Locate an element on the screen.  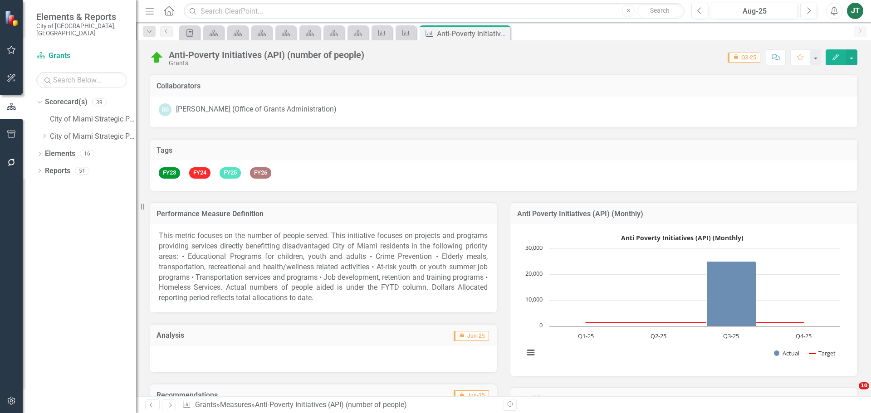
text: Q2-25 is located at coordinates (658, 336).